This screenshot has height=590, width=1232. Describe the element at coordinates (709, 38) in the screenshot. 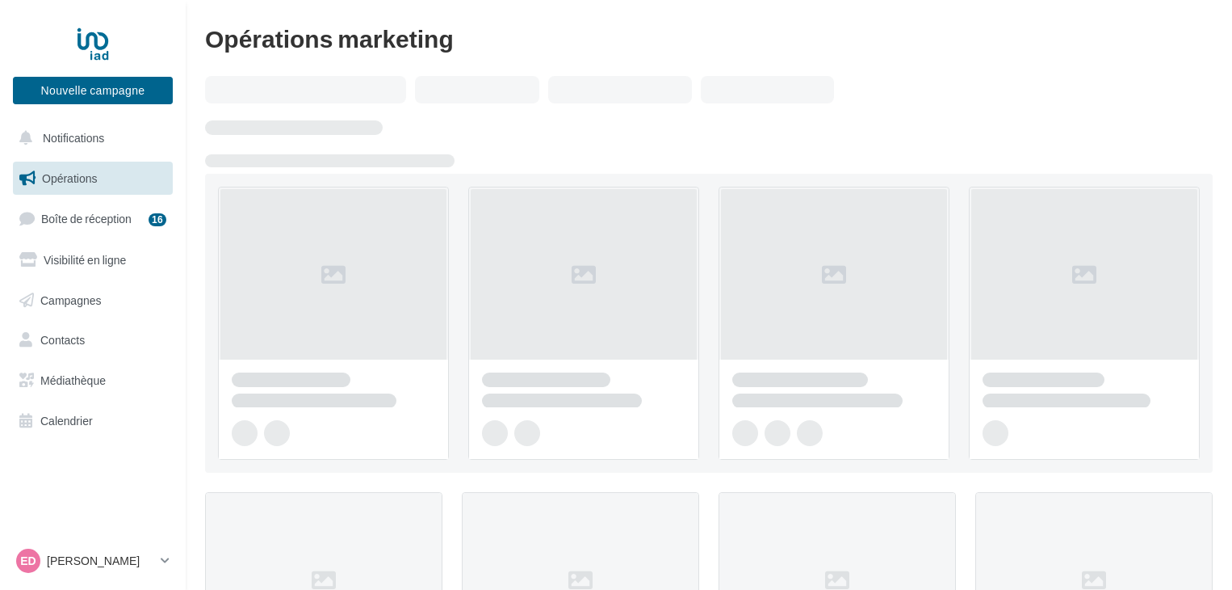

I see `div: Opérations marketing` at that location.